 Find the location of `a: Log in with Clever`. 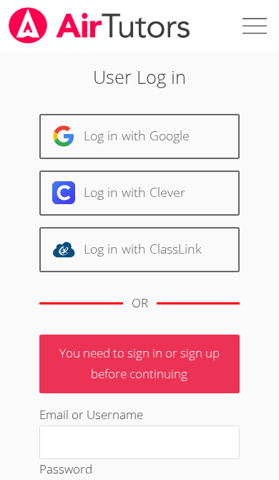

a: Log in with Clever is located at coordinates (140, 193).